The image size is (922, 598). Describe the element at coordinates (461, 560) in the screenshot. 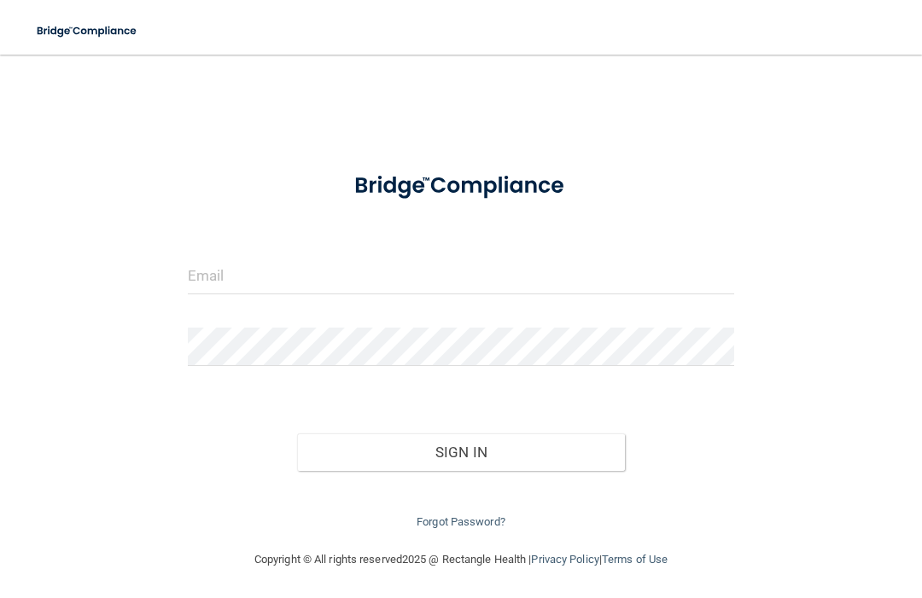

I see `div: Copyright © All rights reserved 2025 @ Rectangle Health | |` at that location.